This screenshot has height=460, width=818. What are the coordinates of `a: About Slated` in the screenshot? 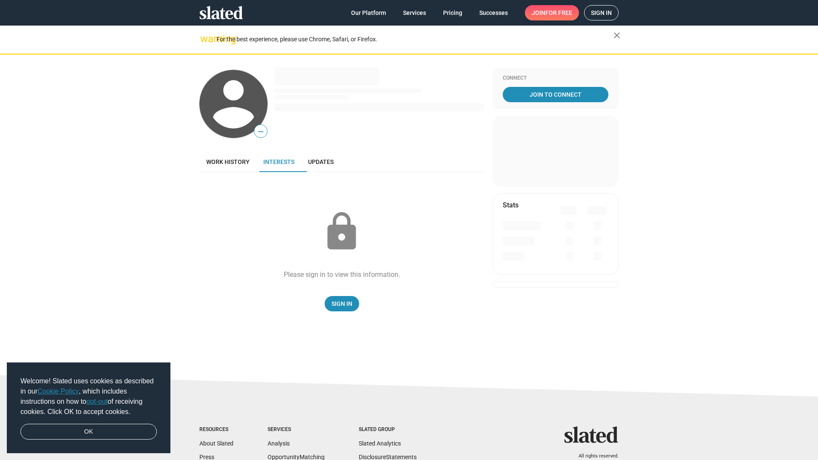 It's located at (217, 444).